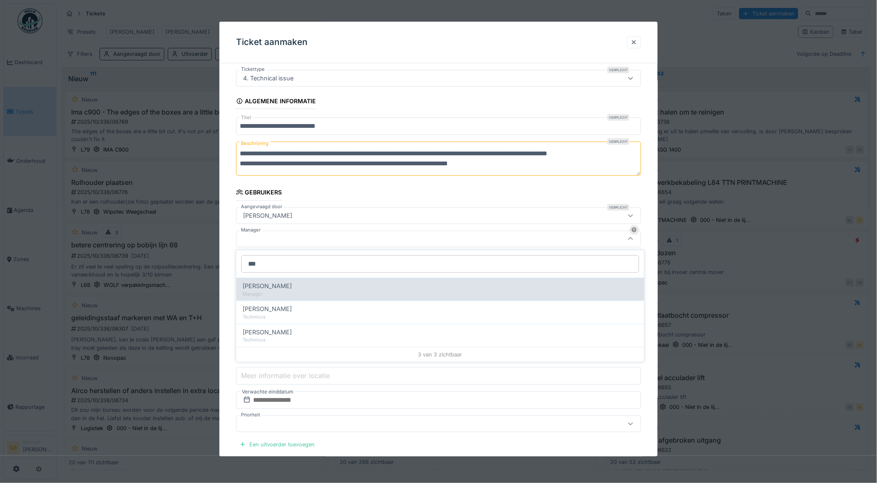 Image resolution: width=877 pixels, height=483 pixels. What do you see at coordinates (440, 294) in the screenshot?
I see `div: Manager` at bounding box center [440, 294].